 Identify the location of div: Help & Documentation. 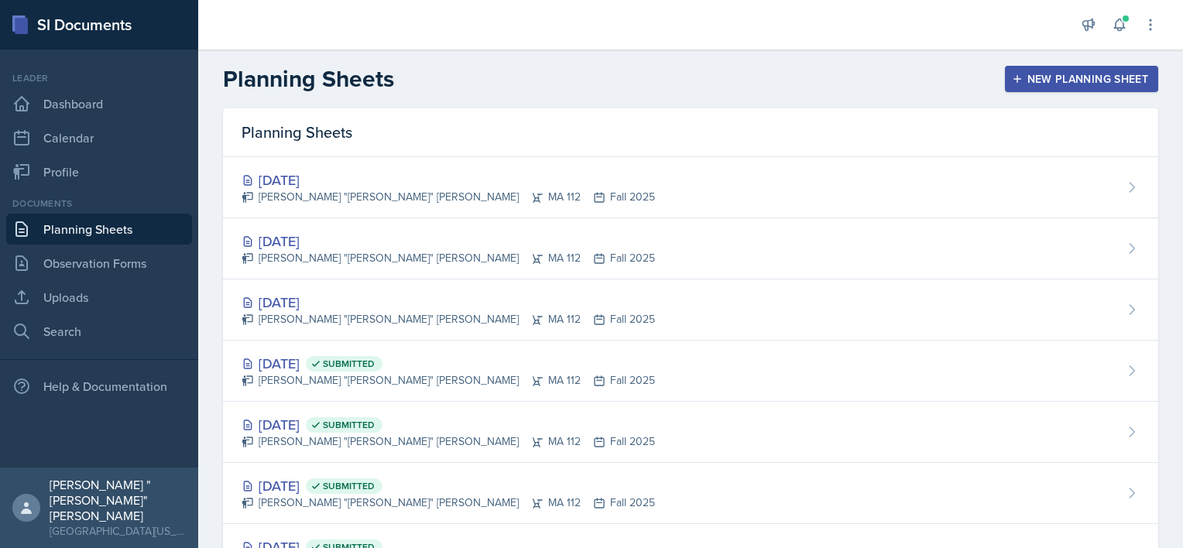
(99, 386).